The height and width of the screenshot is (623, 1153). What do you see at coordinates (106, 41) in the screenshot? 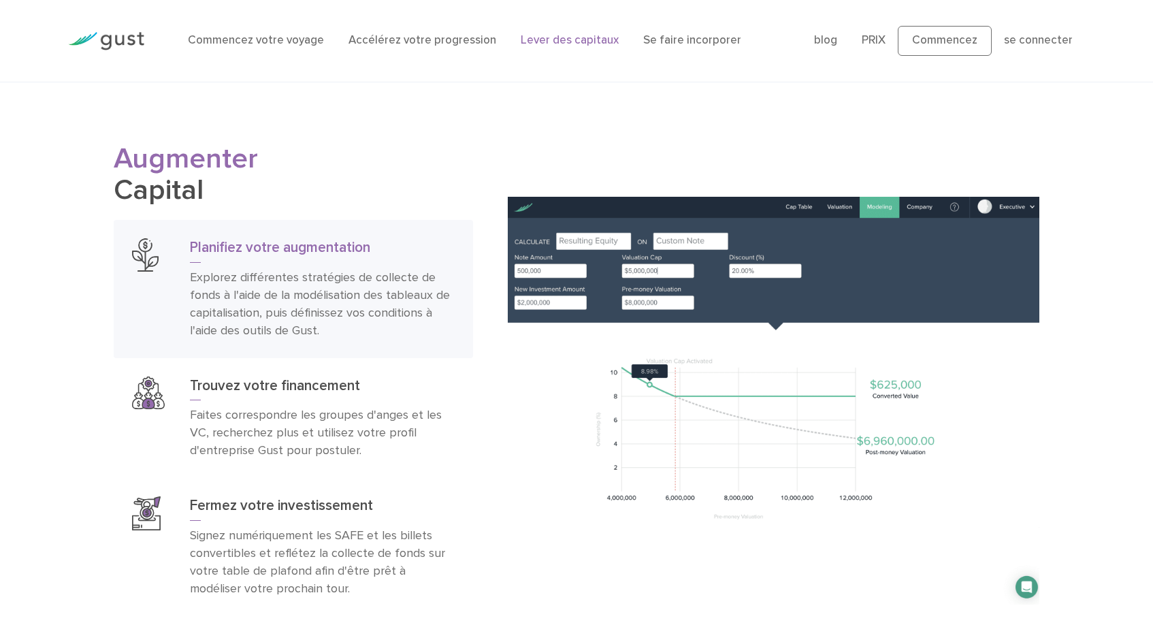
I see `img: Logo de la rafale` at bounding box center [106, 41].